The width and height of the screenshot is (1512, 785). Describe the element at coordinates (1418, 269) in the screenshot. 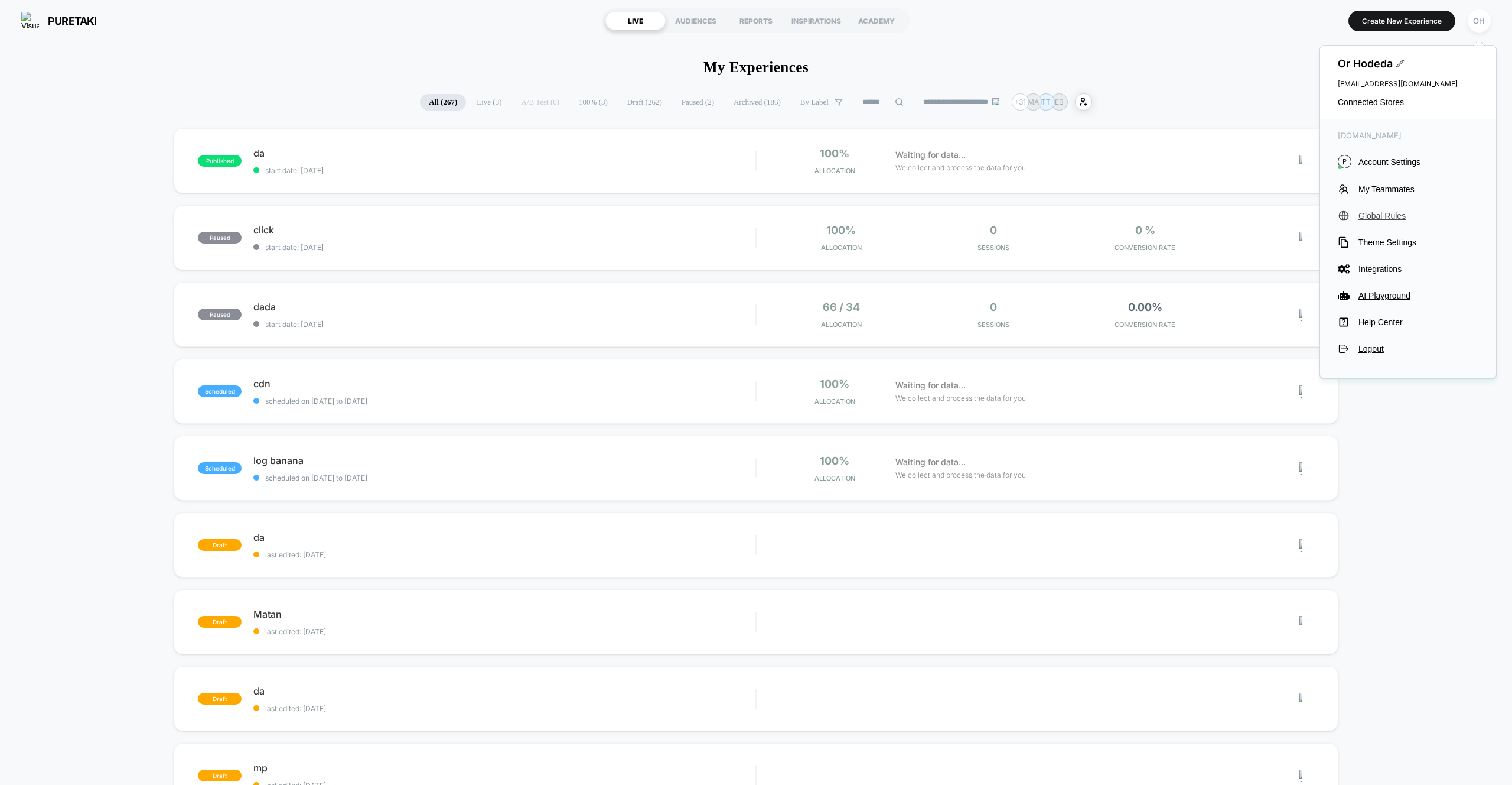

I see `span: Integrations` at that location.